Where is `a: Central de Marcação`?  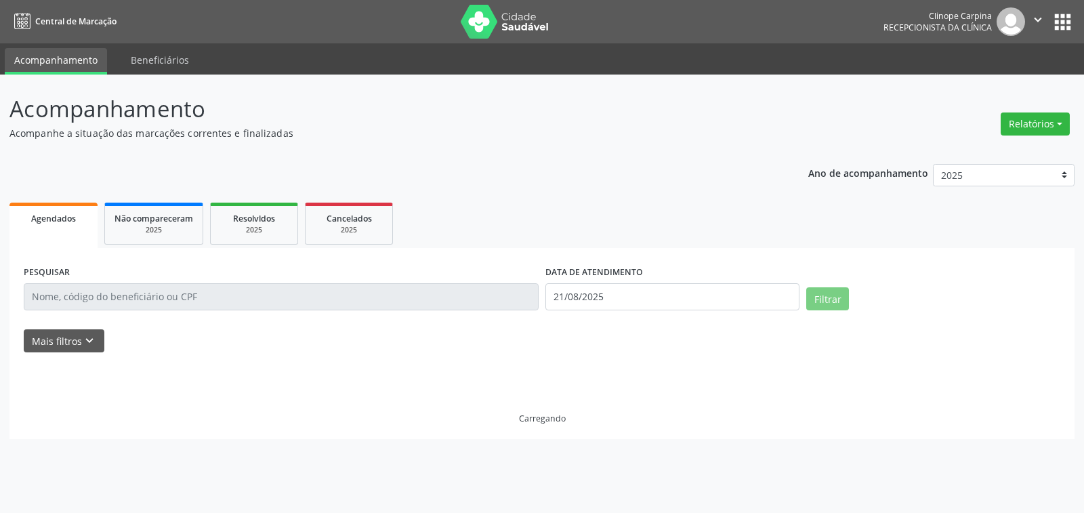 a: Central de Marcação is located at coordinates (63, 21).